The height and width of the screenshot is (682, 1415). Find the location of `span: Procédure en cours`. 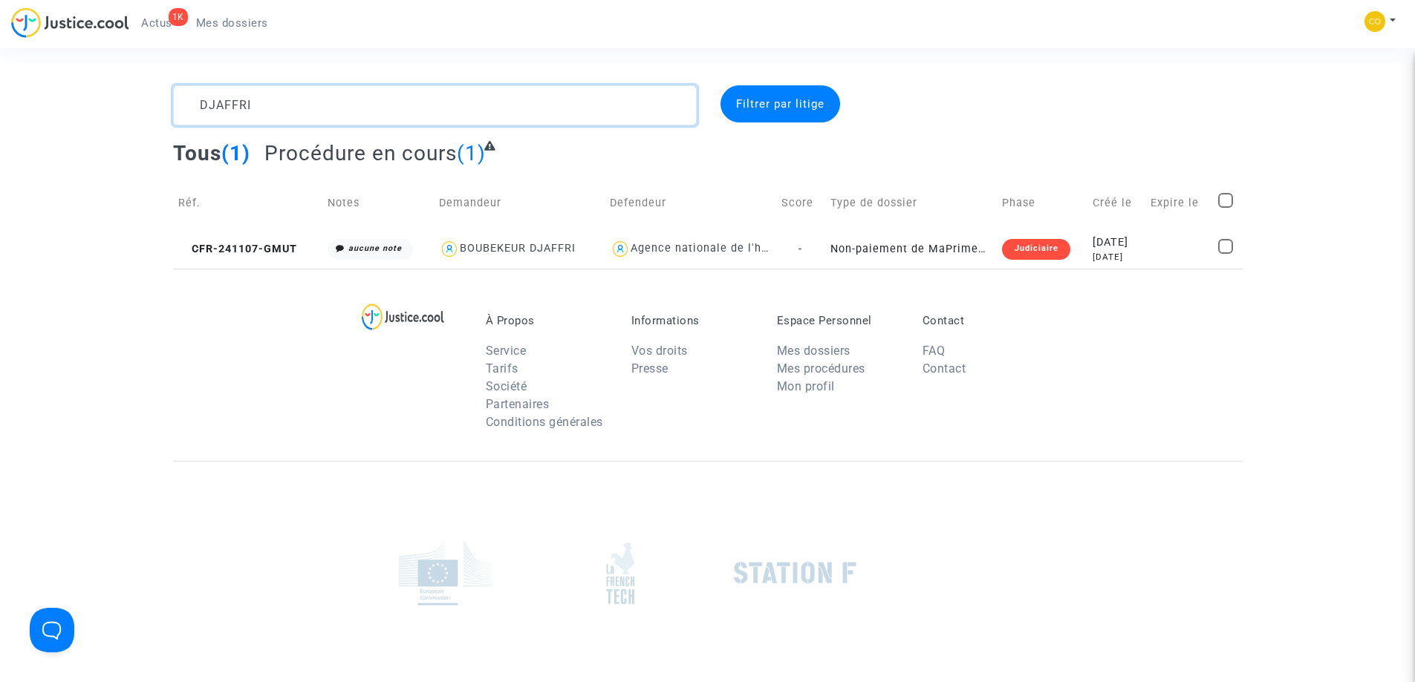

span: Procédure en cours is located at coordinates (360, 153).